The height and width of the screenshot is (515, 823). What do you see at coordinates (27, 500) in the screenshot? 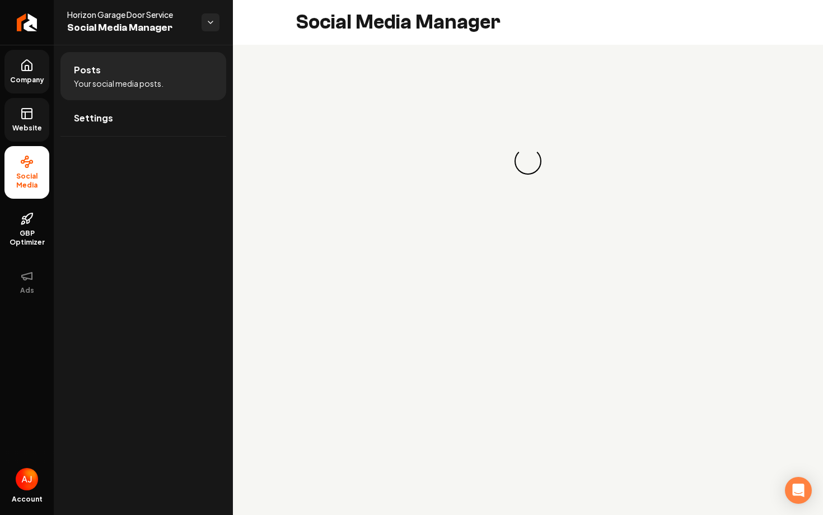
I see `span: Account` at bounding box center [27, 500].